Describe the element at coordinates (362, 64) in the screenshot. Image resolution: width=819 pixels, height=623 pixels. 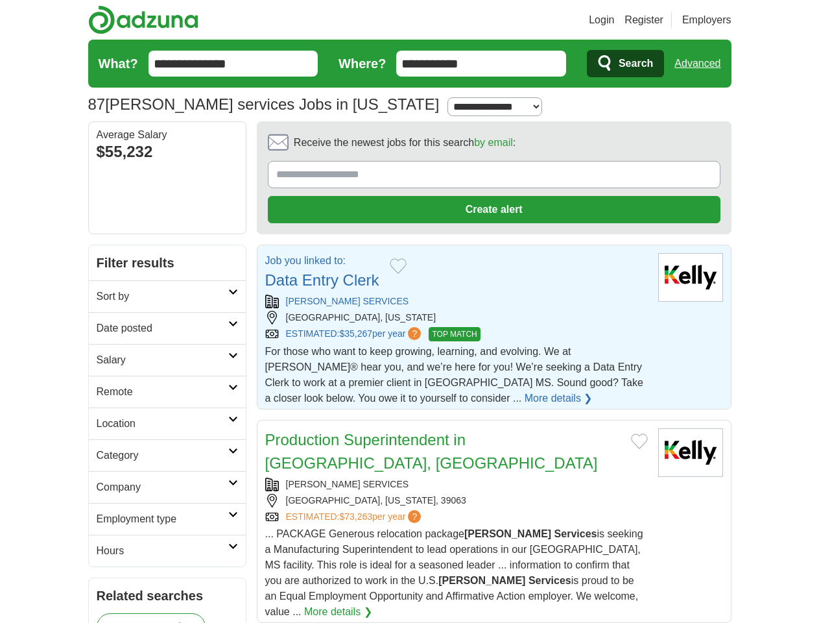
I see `label: Where?` at that location.